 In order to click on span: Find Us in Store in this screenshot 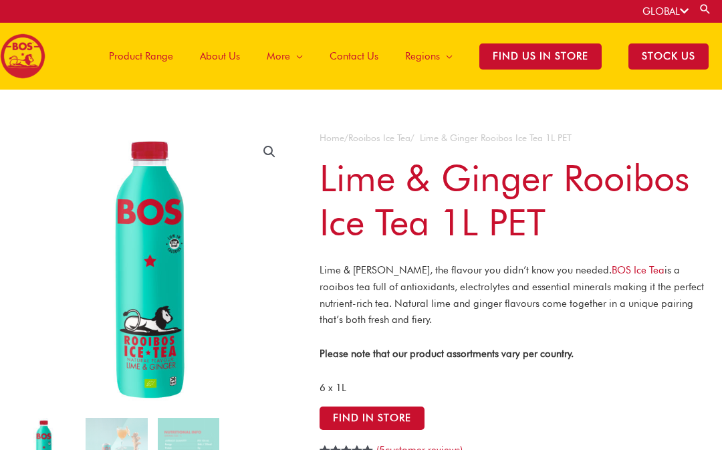, I will do `click(540, 56)`.